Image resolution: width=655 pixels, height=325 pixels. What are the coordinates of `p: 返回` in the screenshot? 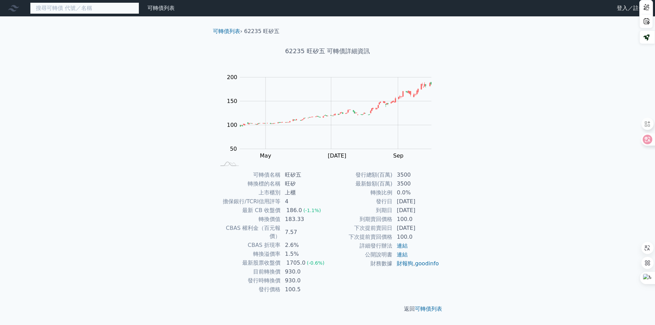 It's located at (328, 309).